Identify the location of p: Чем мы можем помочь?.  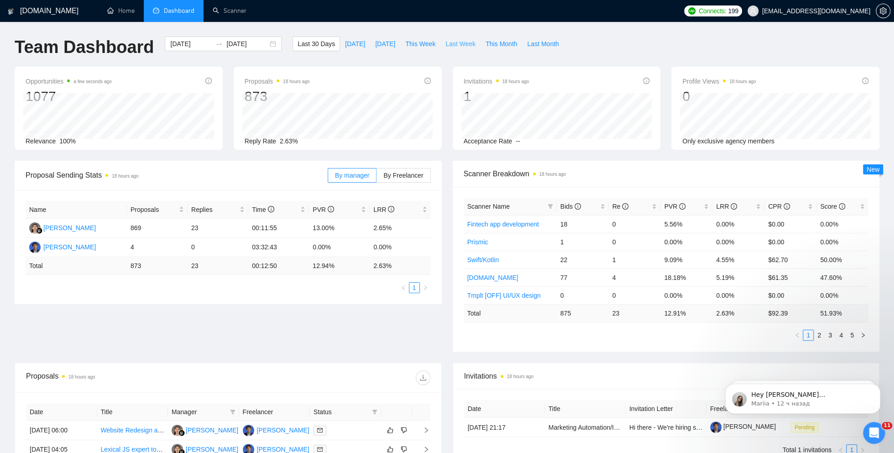
(91, 96).